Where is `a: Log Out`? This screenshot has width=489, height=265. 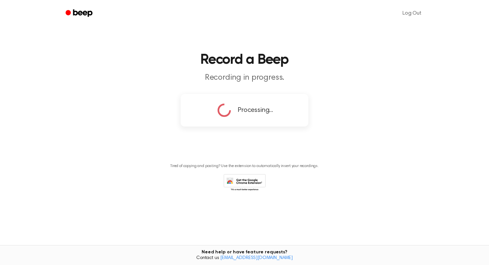 a: Log Out is located at coordinates (411, 13).